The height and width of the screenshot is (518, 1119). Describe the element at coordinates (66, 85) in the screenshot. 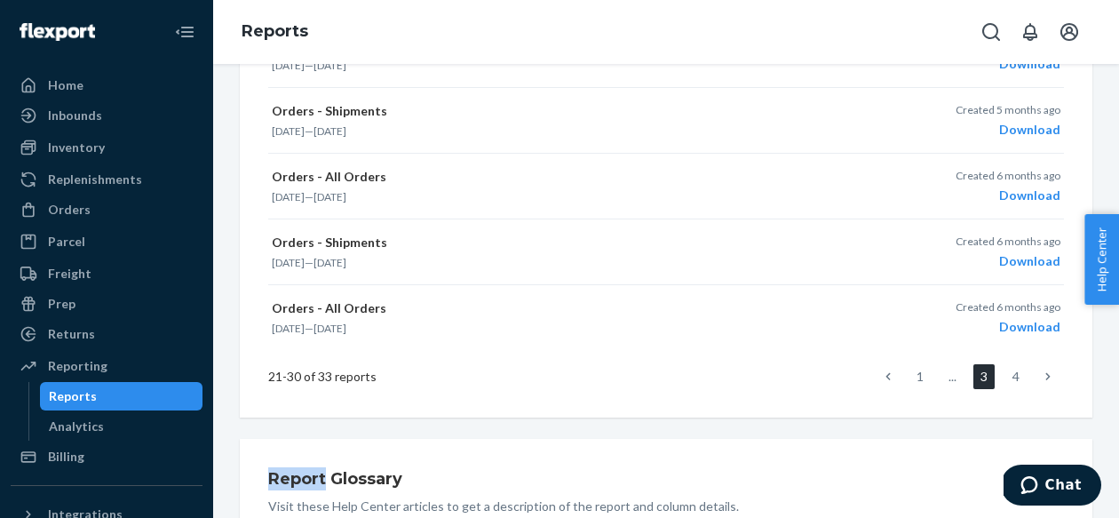

I see `div: Home` at that location.